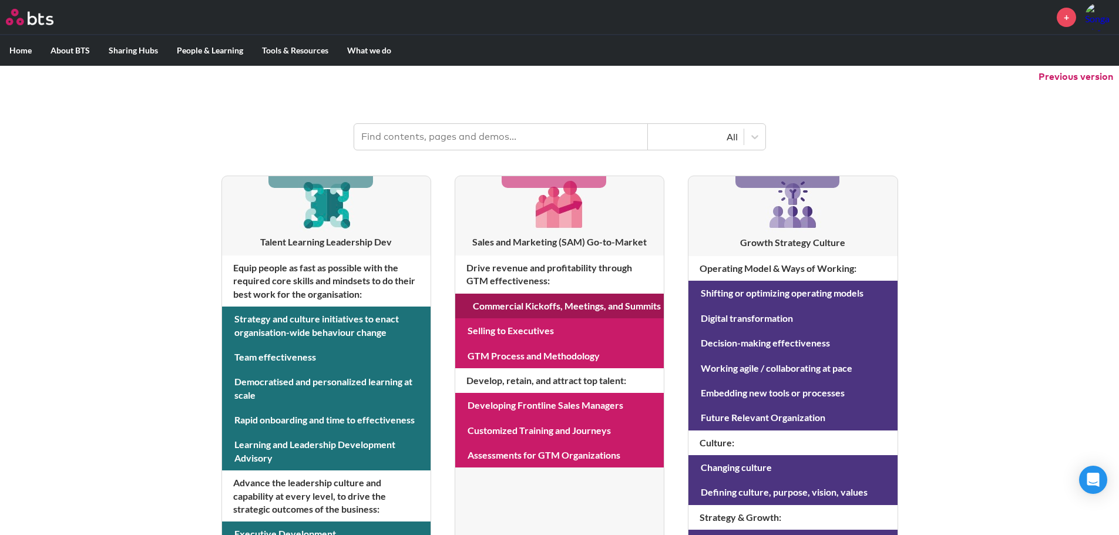 The image size is (1119, 535). Describe the element at coordinates (70, 51) in the screenshot. I see `label: About BTS` at that location.